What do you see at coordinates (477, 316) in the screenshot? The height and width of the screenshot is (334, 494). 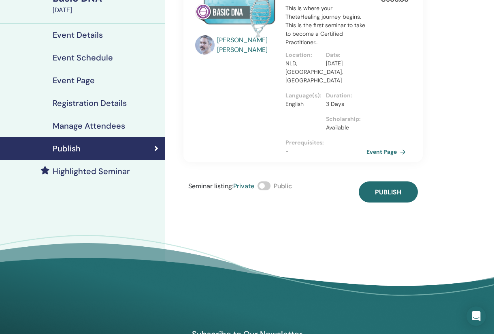 I see `div: Open Intercom Messenger` at bounding box center [477, 316].